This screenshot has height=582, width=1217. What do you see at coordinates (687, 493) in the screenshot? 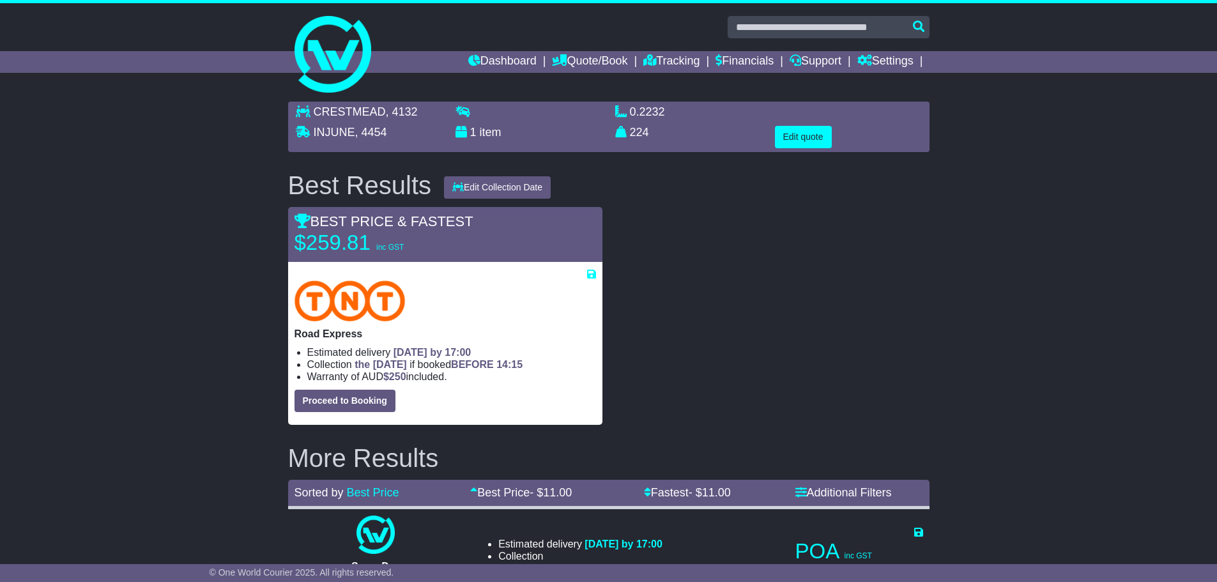
I see `a: Fastest- $11.00` at bounding box center [687, 493].